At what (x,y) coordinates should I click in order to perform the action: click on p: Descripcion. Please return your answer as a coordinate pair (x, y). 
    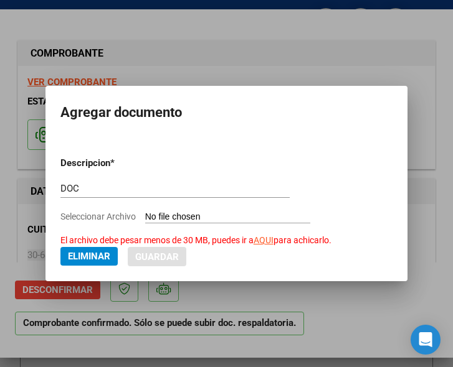
    Looking at the image, I should click on (110, 163).